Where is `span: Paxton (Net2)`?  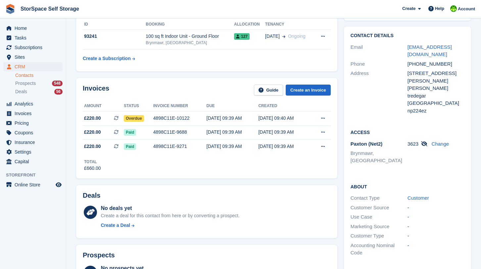 span: Paxton (Net2) is located at coordinates (367, 143).